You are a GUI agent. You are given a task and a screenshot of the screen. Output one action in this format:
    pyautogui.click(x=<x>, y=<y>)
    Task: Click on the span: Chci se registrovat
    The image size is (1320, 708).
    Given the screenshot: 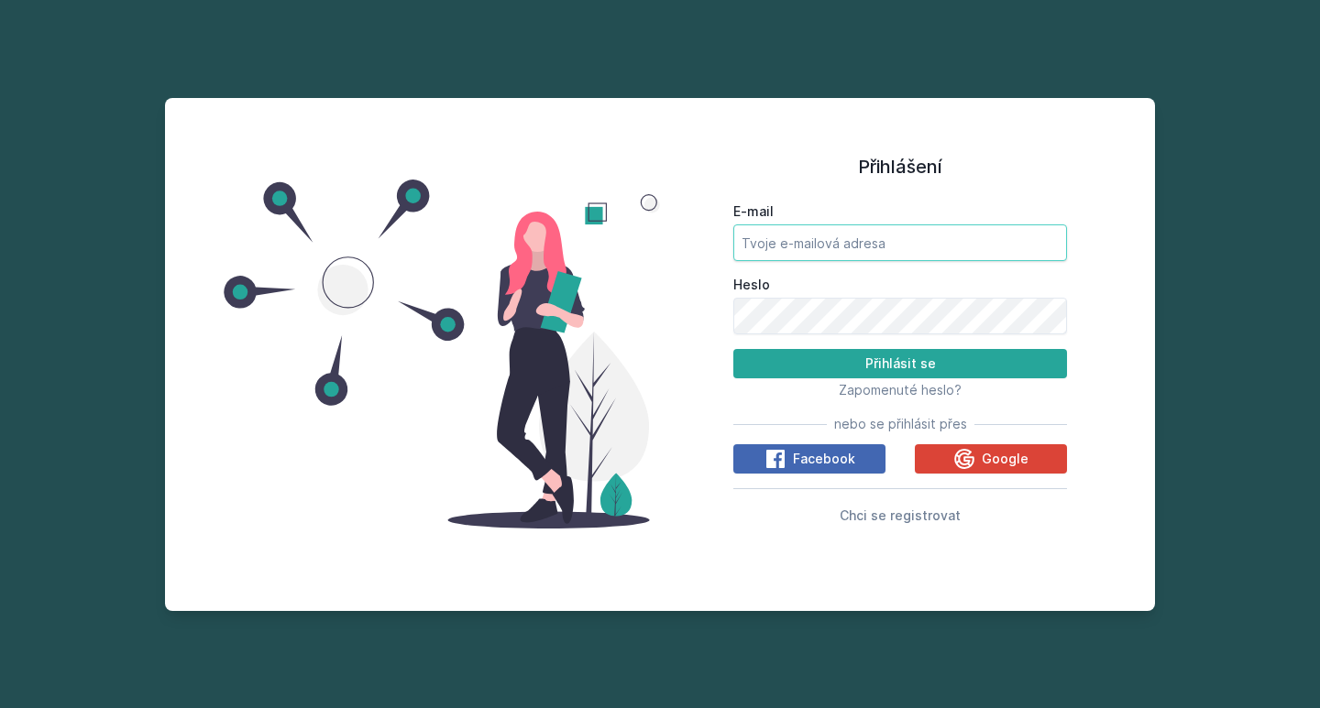 What is the action you would take?
    pyautogui.click(x=900, y=515)
    